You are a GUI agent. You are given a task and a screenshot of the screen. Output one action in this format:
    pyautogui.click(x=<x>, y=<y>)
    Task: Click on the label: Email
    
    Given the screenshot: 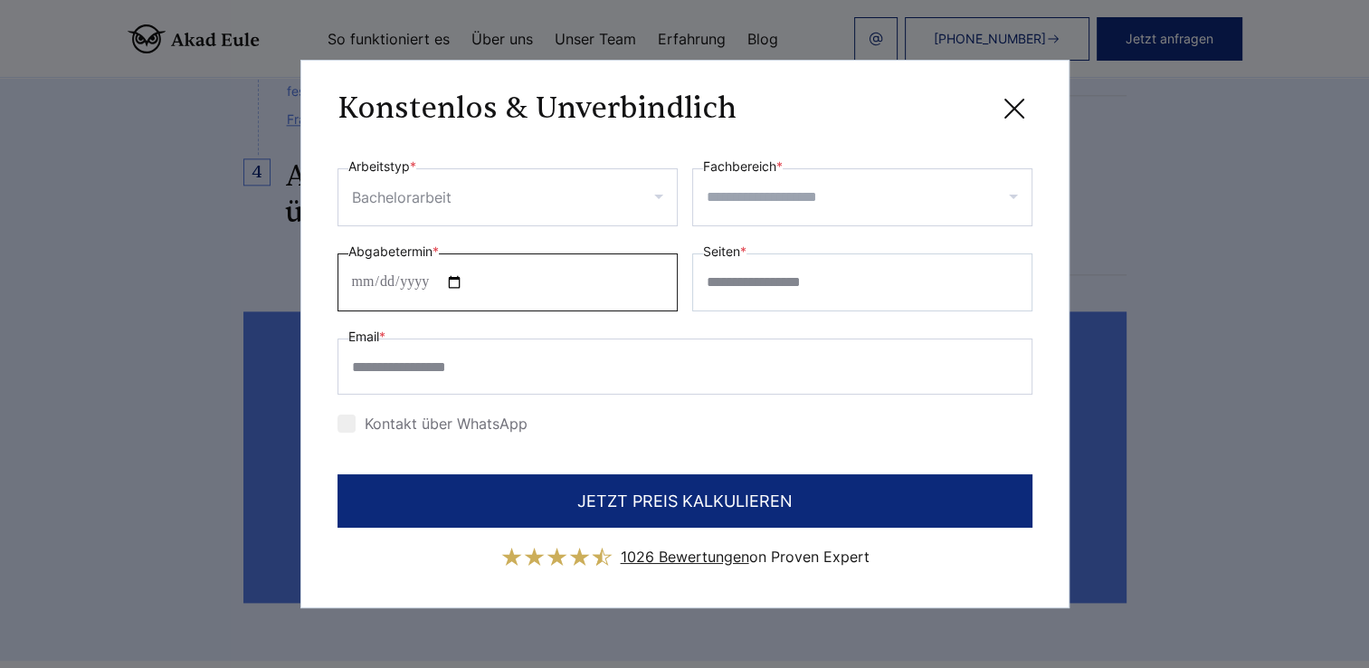 What is the action you would take?
    pyautogui.click(x=366, y=337)
    